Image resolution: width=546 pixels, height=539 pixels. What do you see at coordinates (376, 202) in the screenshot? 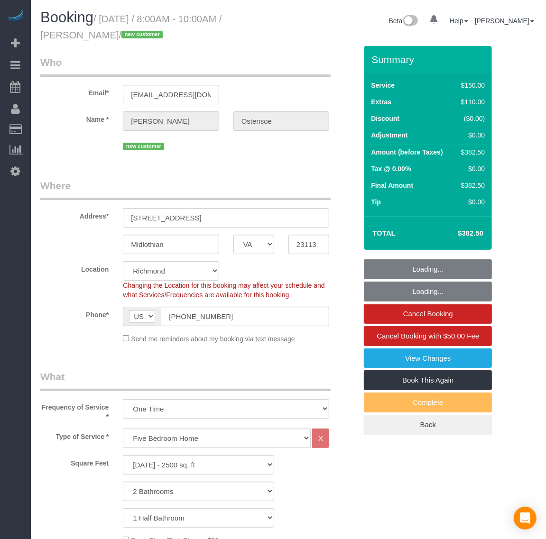
I see `label: Tip` at bounding box center [376, 202].